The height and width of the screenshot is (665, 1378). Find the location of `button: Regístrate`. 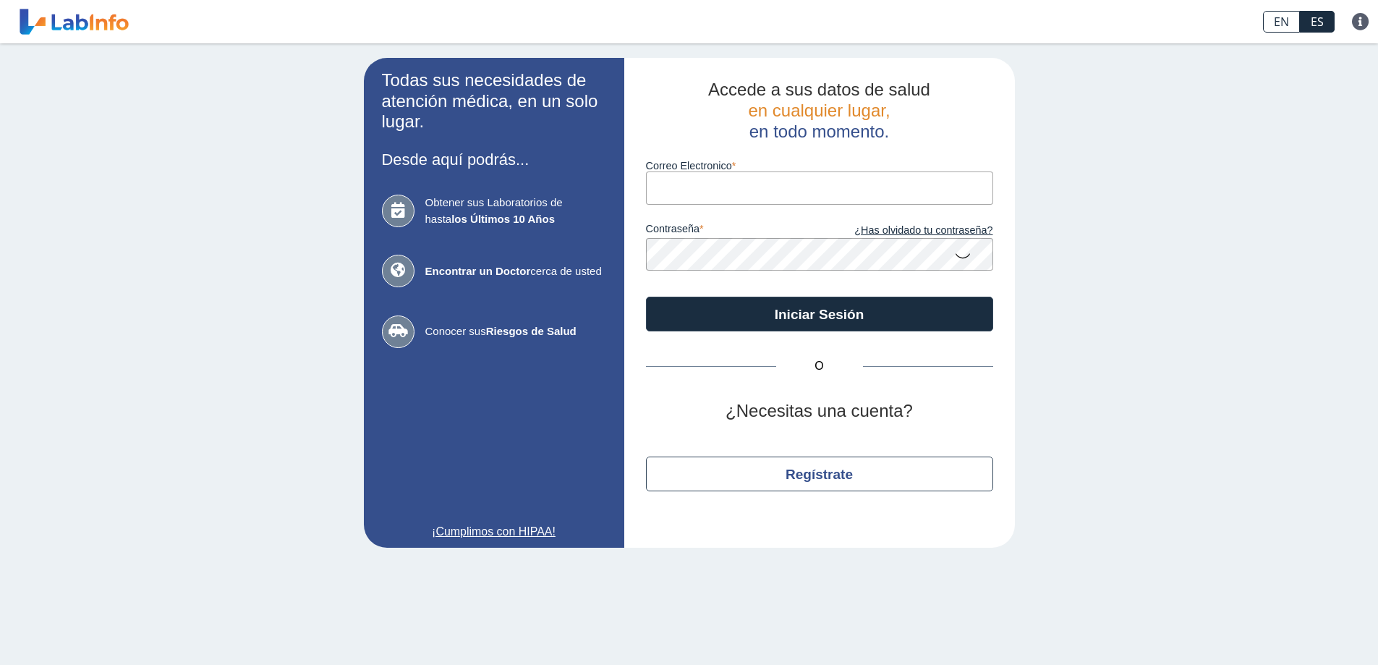

button: Regístrate is located at coordinates (819, 474).